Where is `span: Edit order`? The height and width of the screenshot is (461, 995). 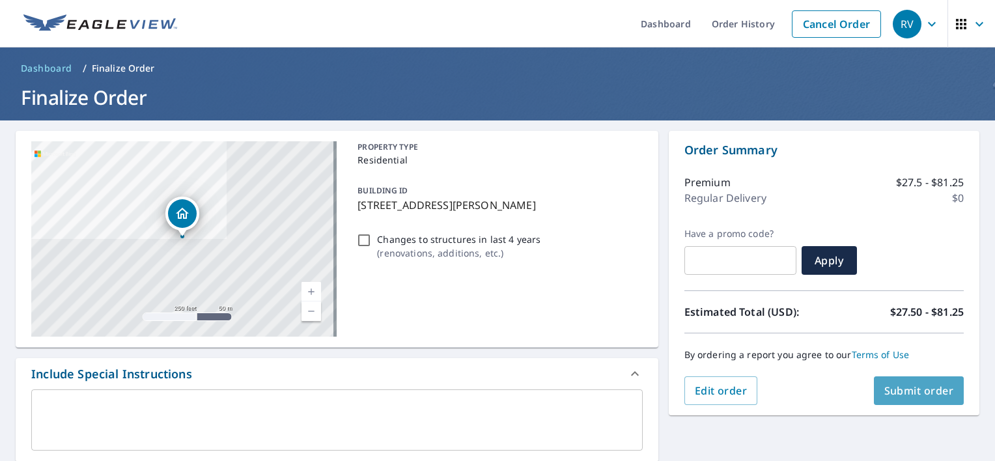
span: Edit order is located at coordinates (721, 391).